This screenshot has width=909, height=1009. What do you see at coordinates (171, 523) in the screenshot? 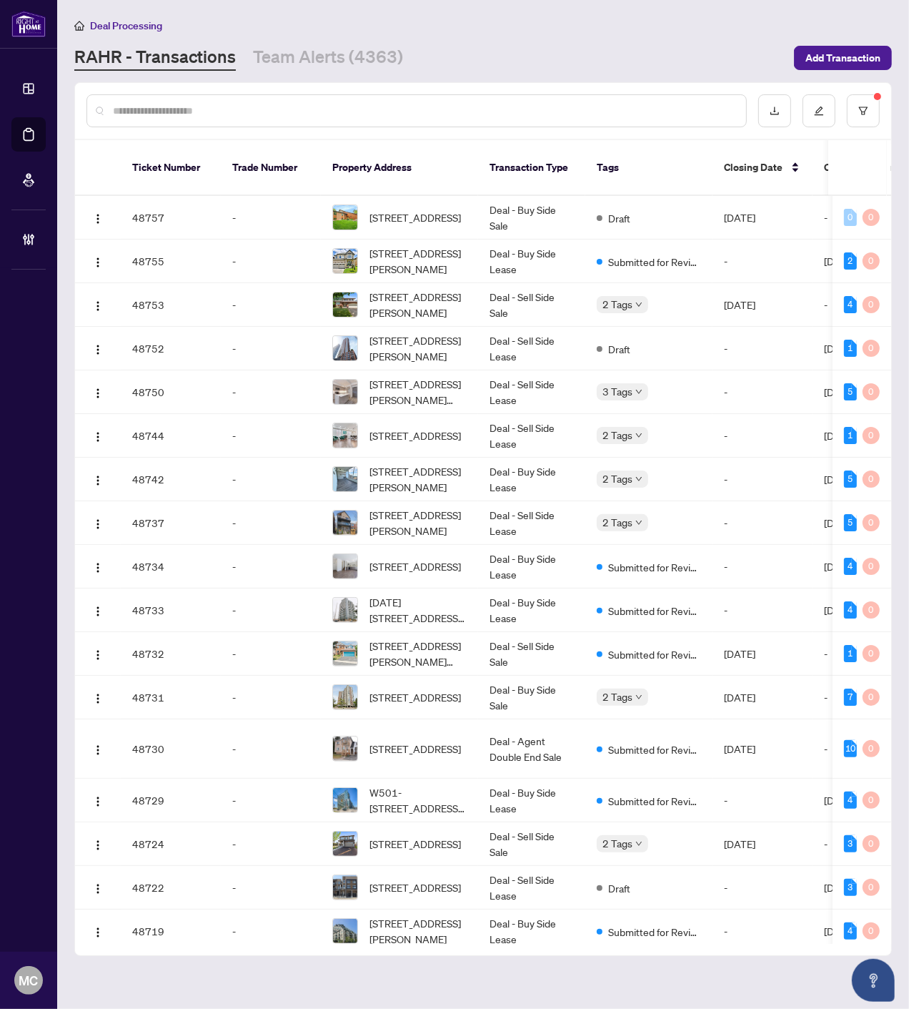
I see `td: 48737` at bounding box center [171, 523].